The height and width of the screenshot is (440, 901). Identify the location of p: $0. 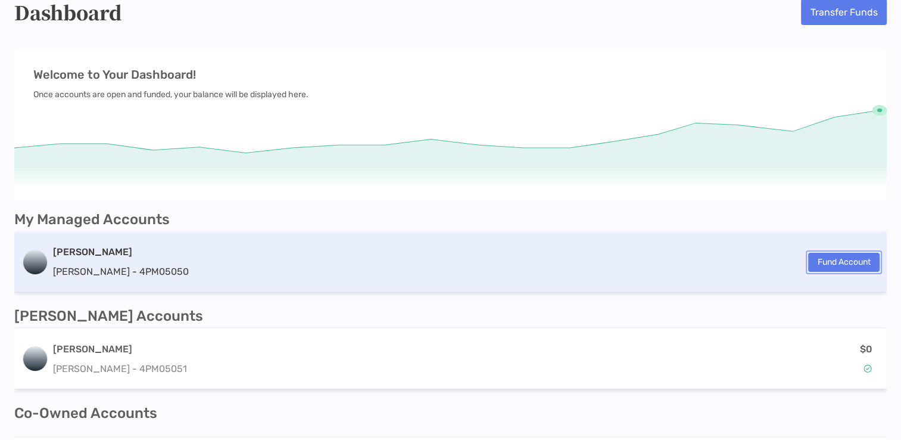
(866, 349).